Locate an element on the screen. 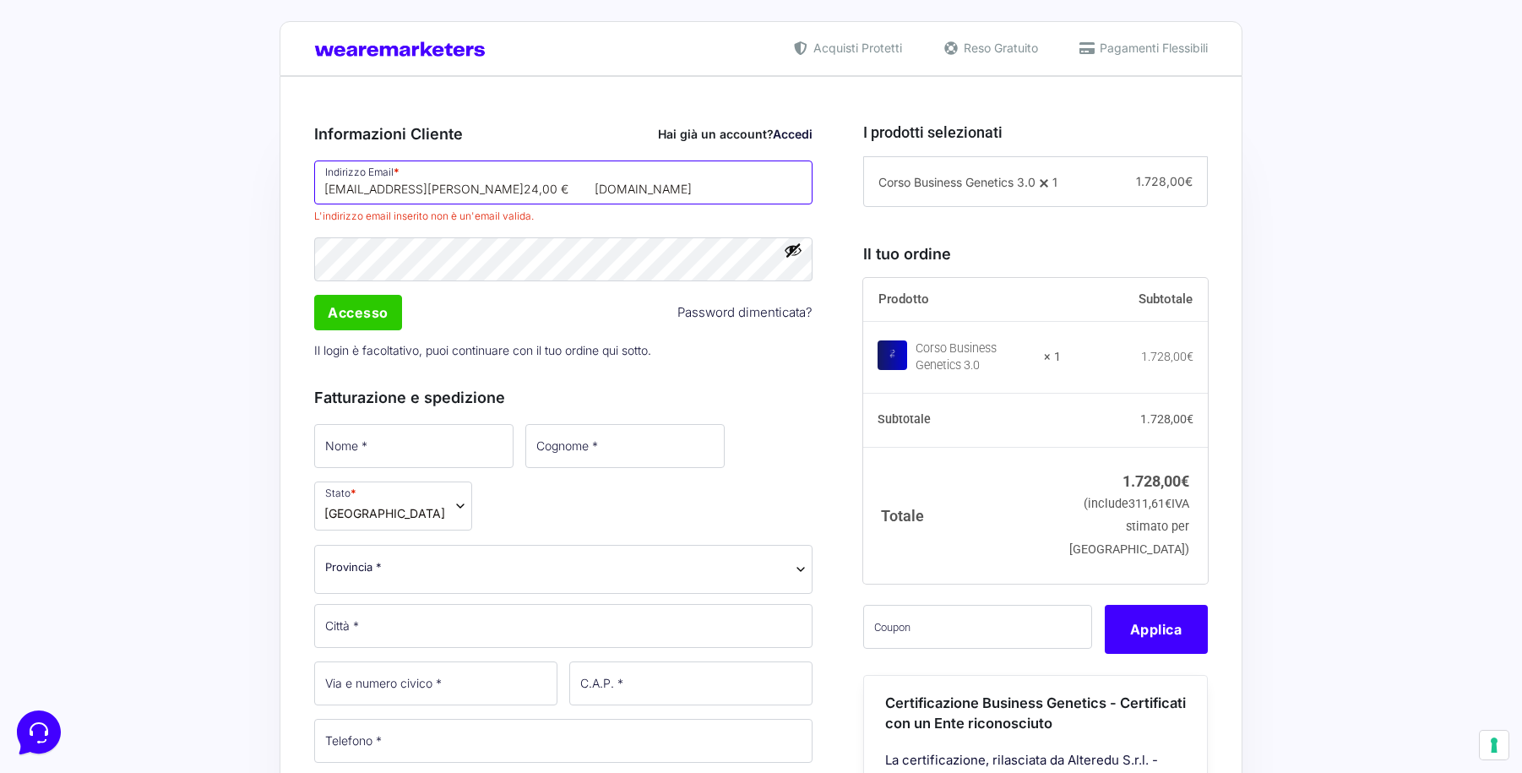 The image size is (1522, 773). th: Prodotto is located at coordinates (962, 300).